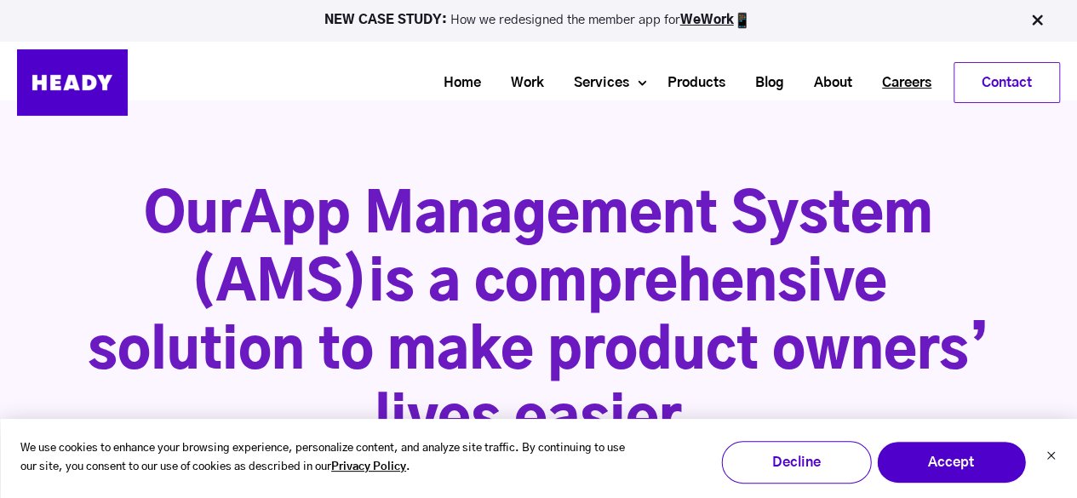 This screenshot has height=498, width=1077. What do you see at coordinates (521, 83) in the screenshot?
I see `a: Work` at bounding box center [521, 83].